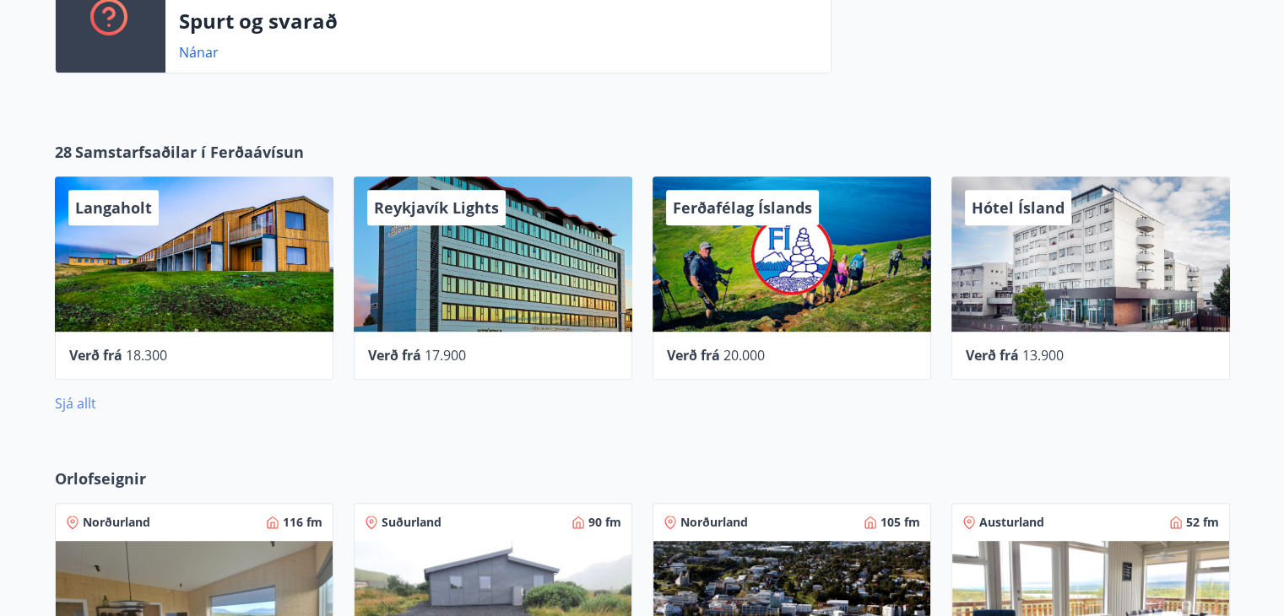  I want to click on span: 105 fm, so click(900, 523).